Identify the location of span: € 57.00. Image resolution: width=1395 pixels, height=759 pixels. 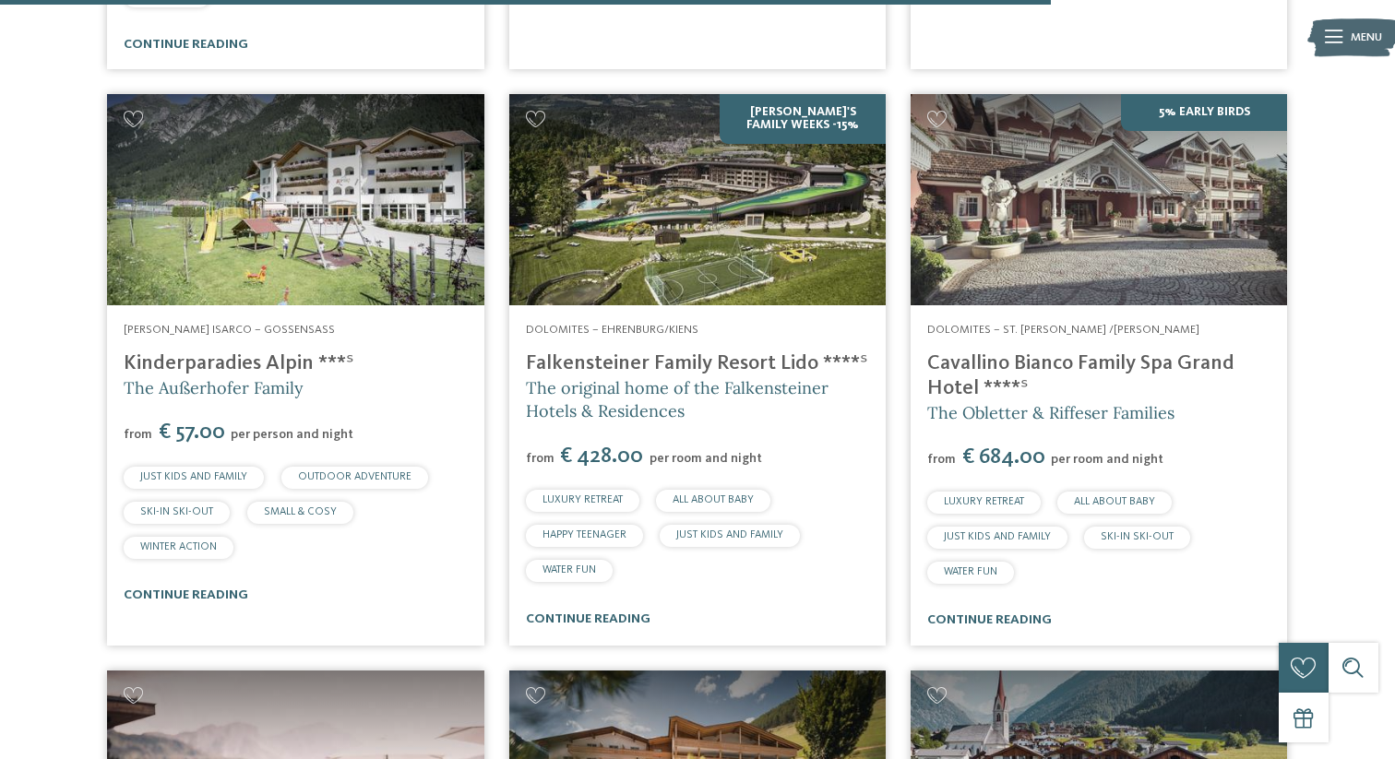
(191, 433).